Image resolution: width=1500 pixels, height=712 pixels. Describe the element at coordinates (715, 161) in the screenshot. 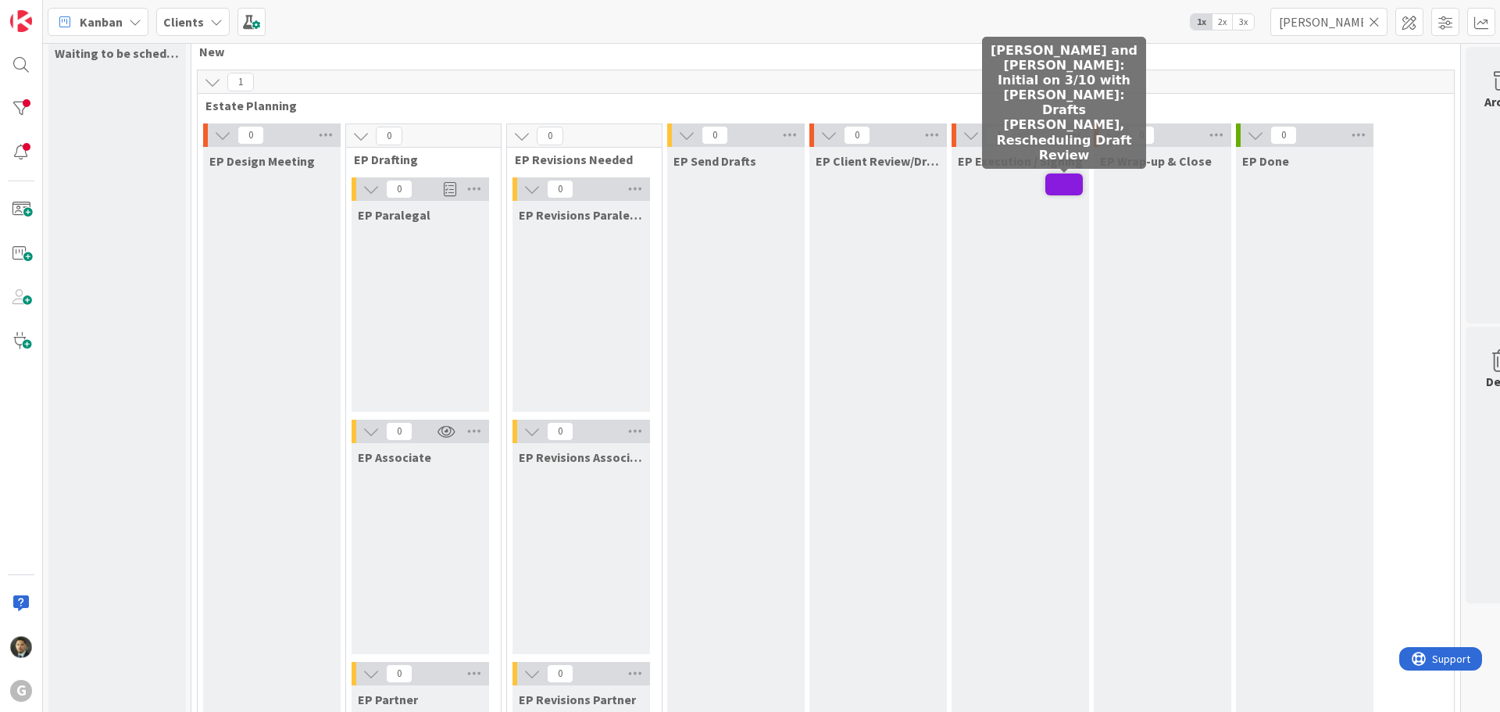

I see `span: EP Send Drafts` at that location.